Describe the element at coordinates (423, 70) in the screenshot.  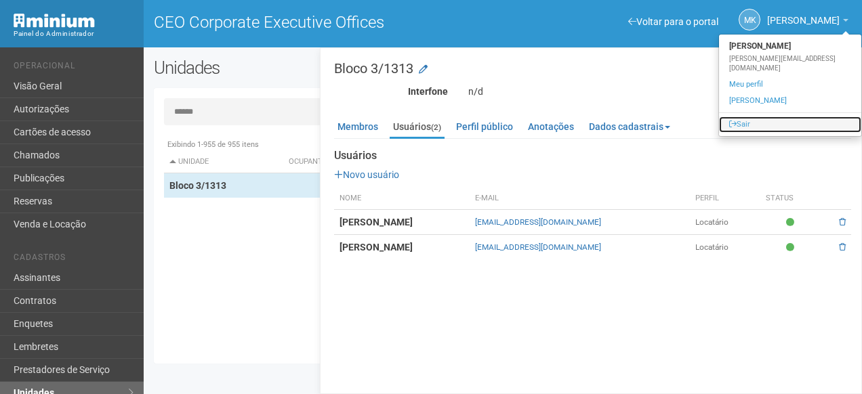
I see `a: Modificar a unidade` at that location.